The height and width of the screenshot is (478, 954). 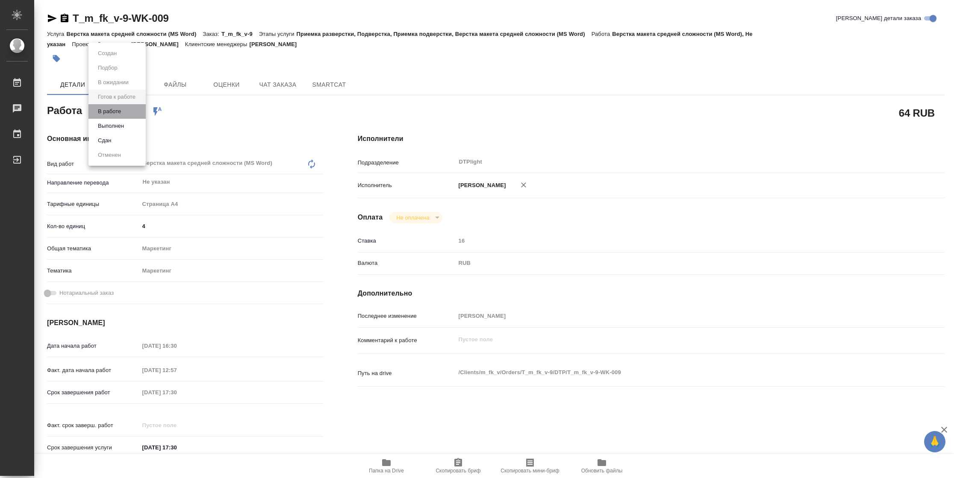 I want to click on button: Готов к работе, so click(x=117, y=97).